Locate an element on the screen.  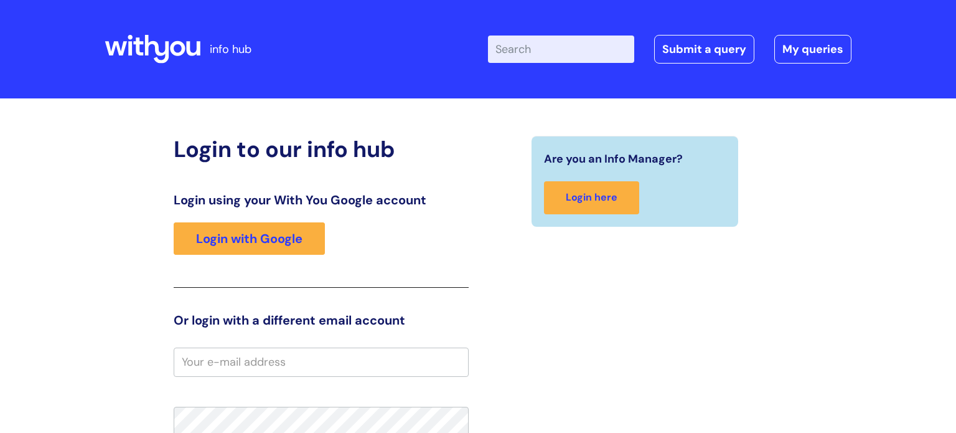
input: Search is located at coordinates (561, 49).